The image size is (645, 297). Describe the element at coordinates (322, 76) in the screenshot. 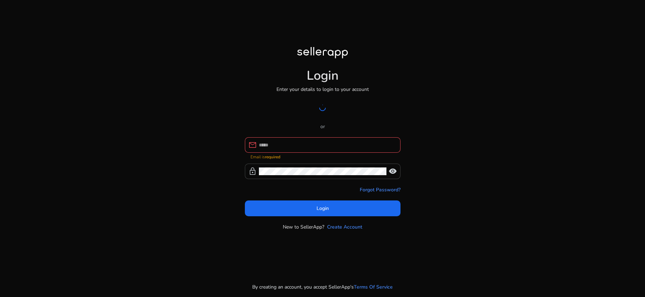

I see `h1: Login` at that location.